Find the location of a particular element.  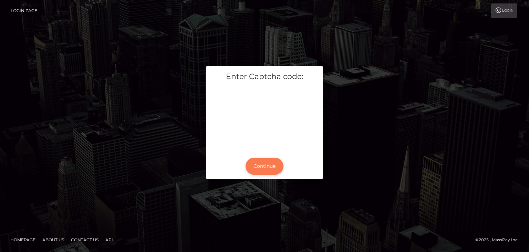

a: Login is located at coordinates (504, 11).